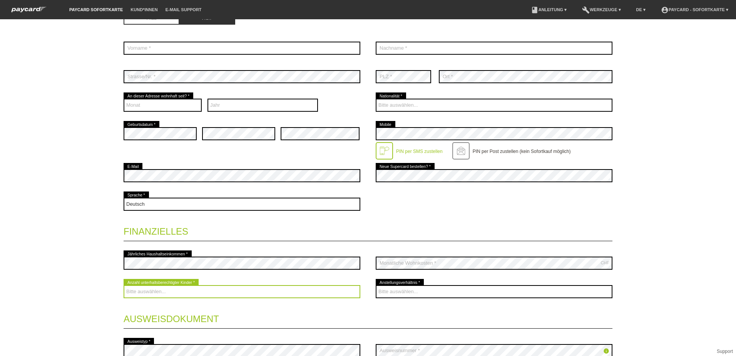  What do you see at coordinates (694, 10) in the screenshot?
I see `a: account_circlepaycard - Sofortkarte ▾` at bounding box center [694, 10].